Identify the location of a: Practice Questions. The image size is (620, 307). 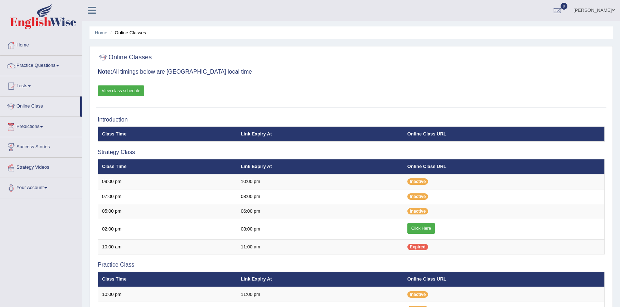
(41, 65).